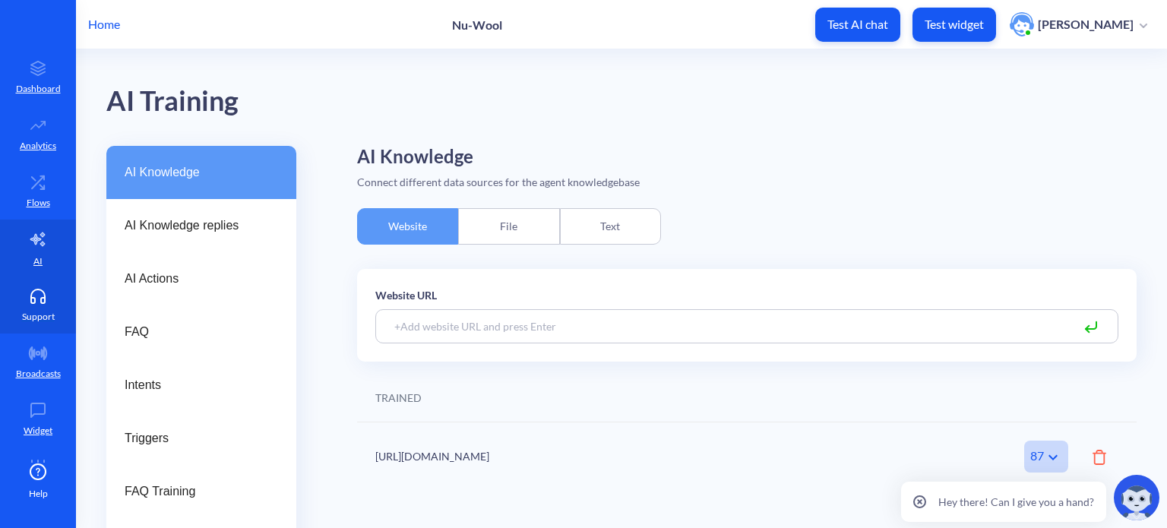 Image resolution: width=1167 pixels, height=528 pixels. I want to click on div: TRAINED, so click(398, 397).